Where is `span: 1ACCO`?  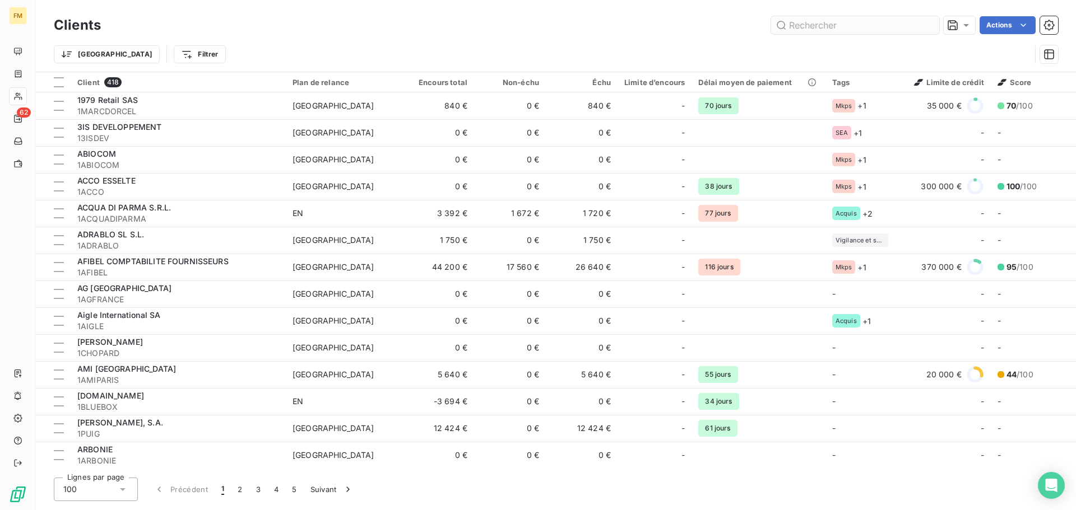 span: 1ACCO is located at coordinates (178, 192).